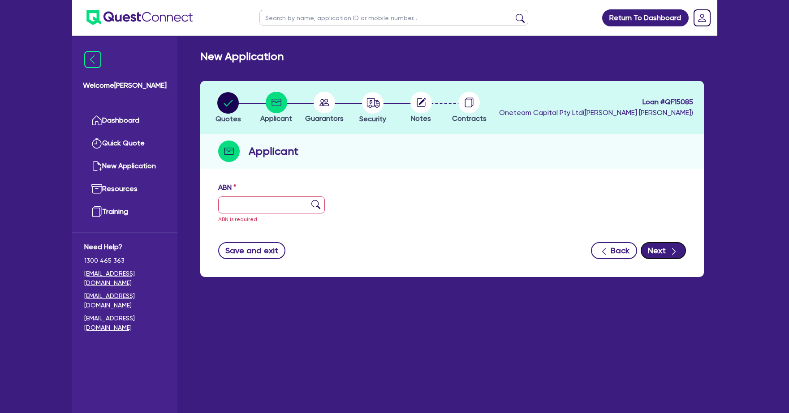 The height and width of the screenshot is (413, 789). I want to click on a: Resources, so click(125, 189).